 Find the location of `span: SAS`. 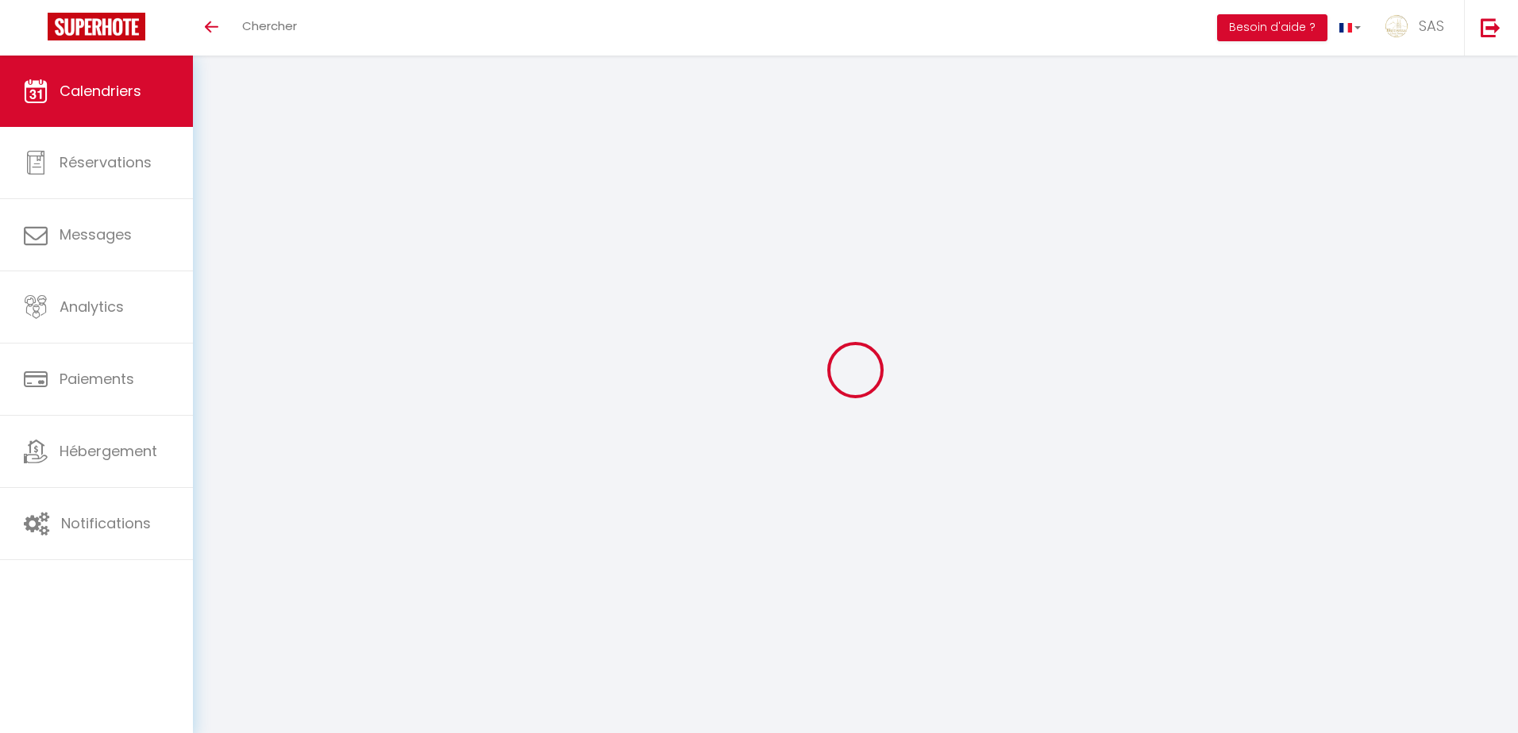

span: SAS is located at coordinates (1431, 25).